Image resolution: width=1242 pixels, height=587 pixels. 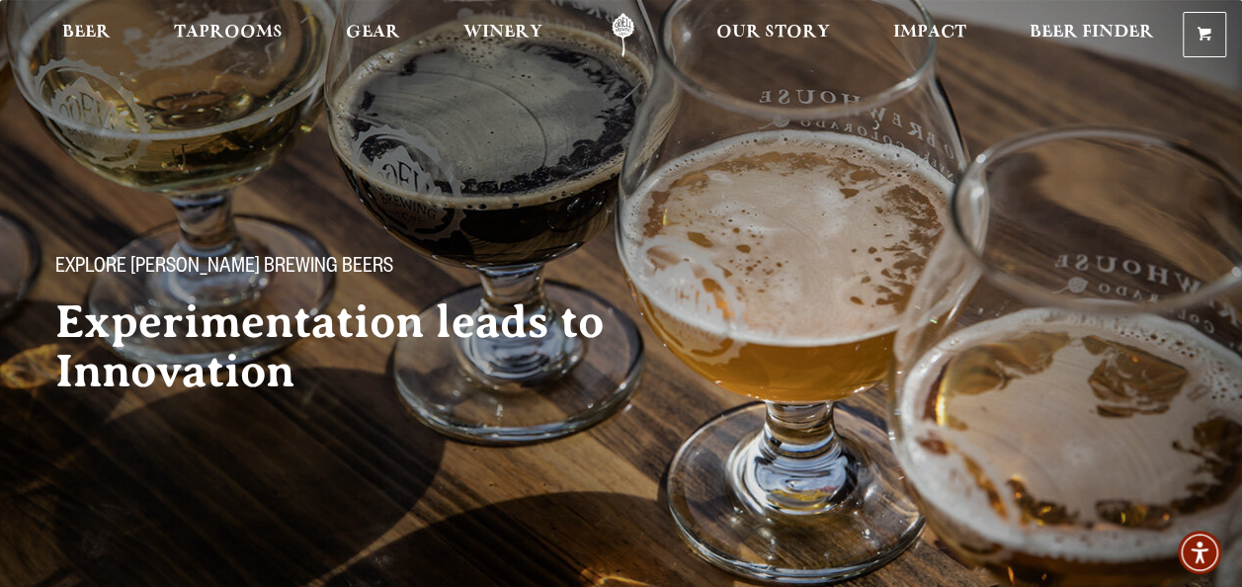 I want to click on a: Beer Finder, so click(x=1092, y=35).